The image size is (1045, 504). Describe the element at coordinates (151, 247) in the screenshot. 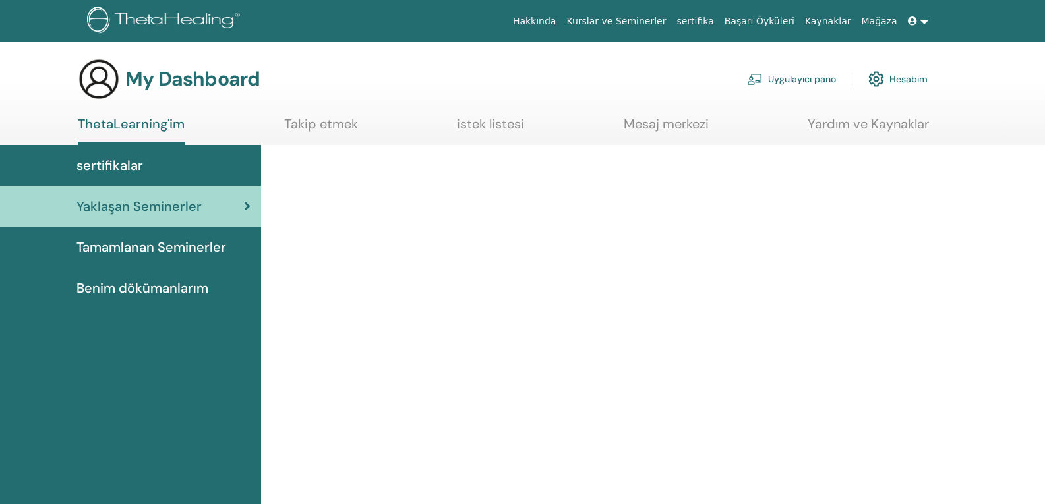

I see `span: Tamamlanan Seminerler` at that location.